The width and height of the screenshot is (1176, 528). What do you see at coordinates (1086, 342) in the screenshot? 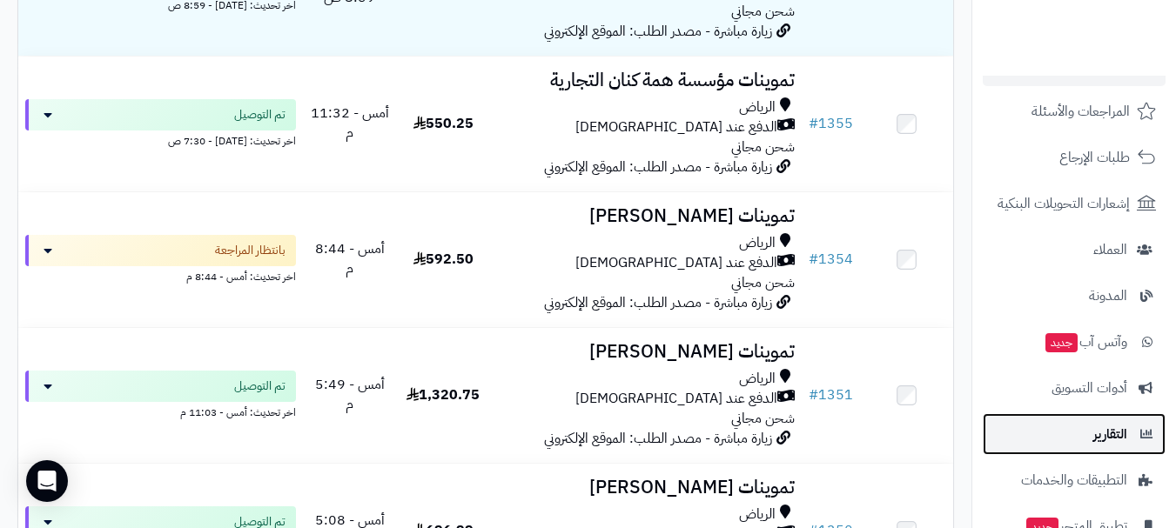
I see `span: وآتس آب` at bounding box center [1086, 342].